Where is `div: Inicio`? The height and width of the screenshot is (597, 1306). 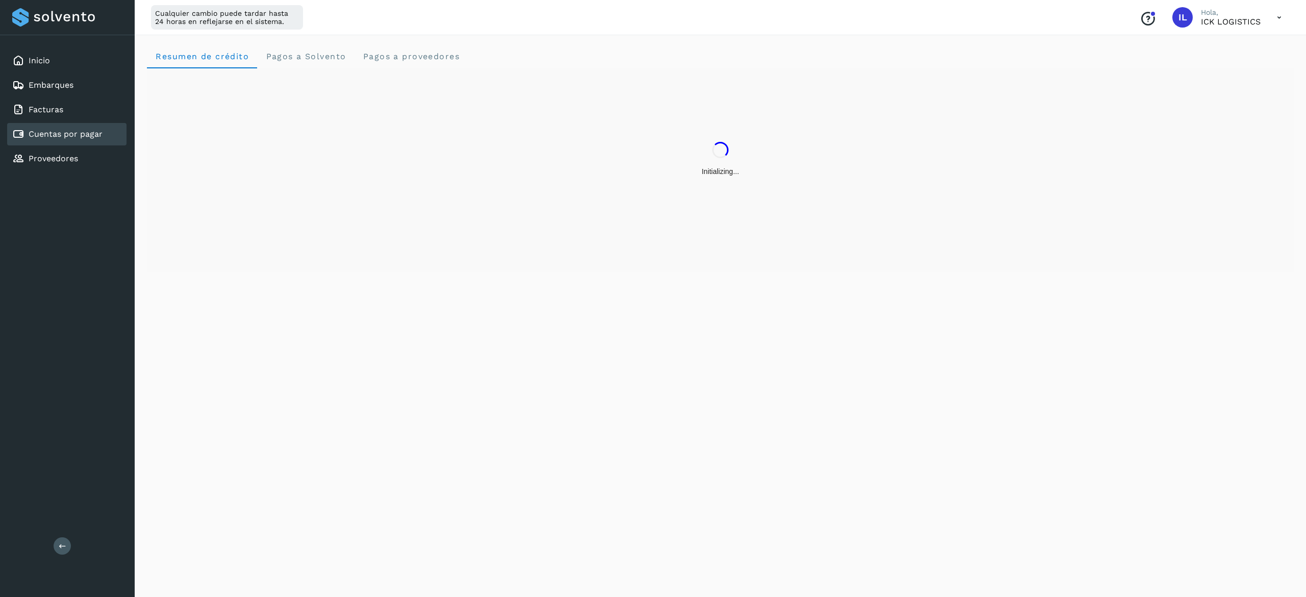
div: Inicio is located at coordinates (67, 61).